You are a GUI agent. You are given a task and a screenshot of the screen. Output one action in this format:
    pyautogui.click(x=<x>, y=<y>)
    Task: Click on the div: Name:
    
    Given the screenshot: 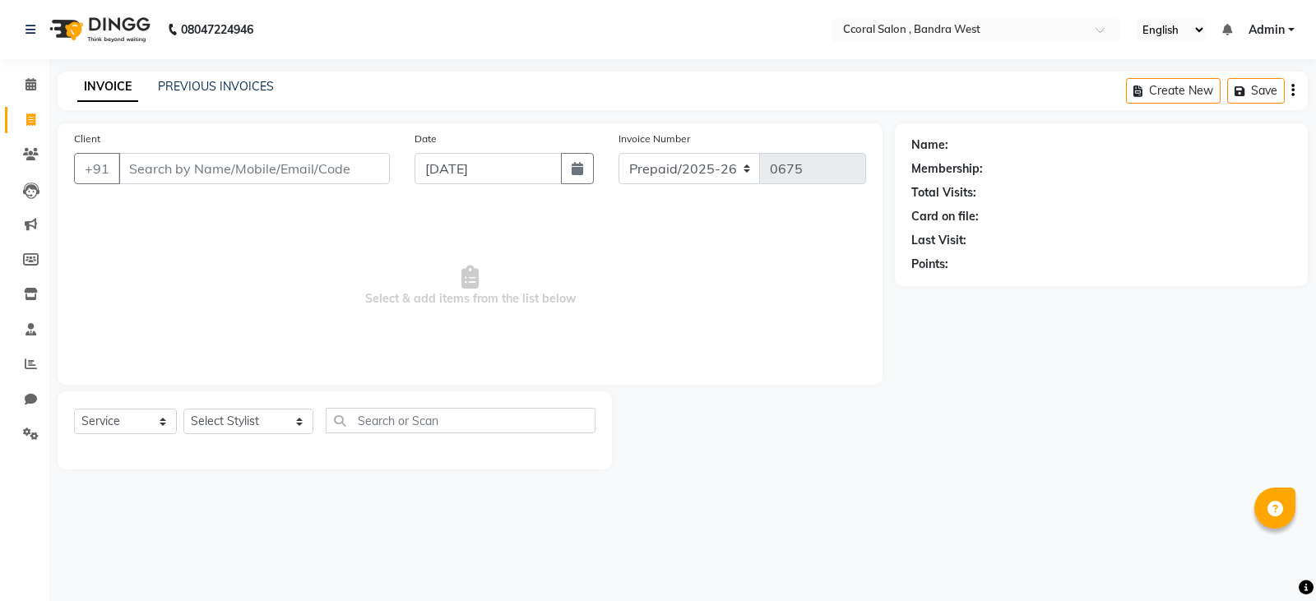 What is the action you would take?
    pyautogui.click(x=929, y=145)
    